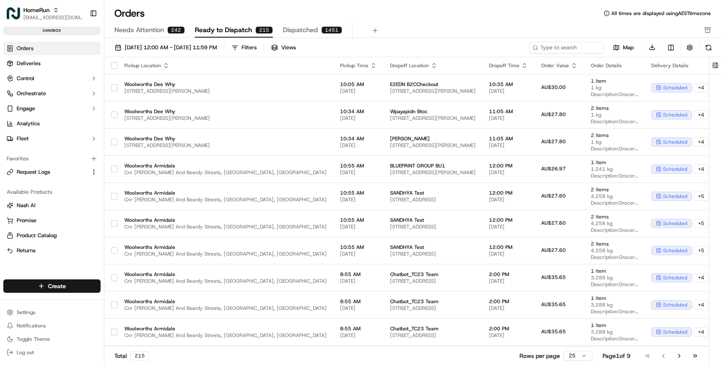 The width and height of the screenshot is (721, 365). I want to click on div: 1451, so click(332, 30).